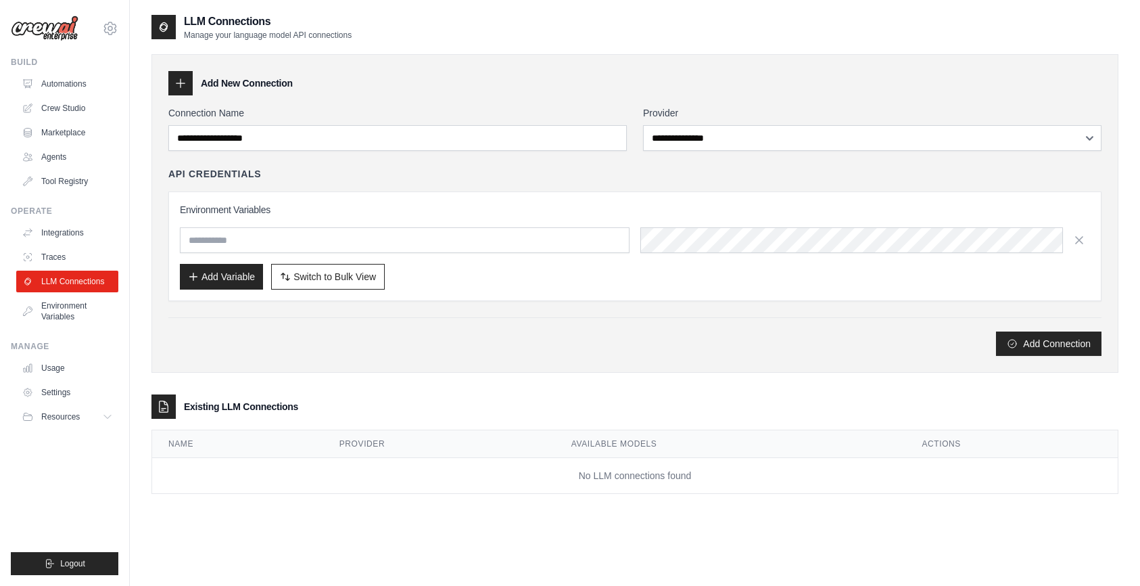  What do you see at coordinates (67, 257) in the screenshot?
I see `a: Traces` at bounding box center [67, 257].